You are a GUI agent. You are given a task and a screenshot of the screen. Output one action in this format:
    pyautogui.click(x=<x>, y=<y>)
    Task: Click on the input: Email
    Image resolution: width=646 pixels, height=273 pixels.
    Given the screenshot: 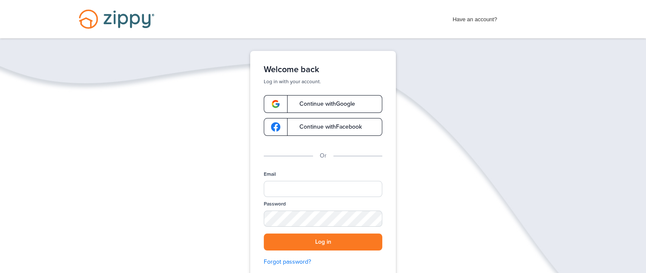 What is the action you would take?
    pyautogui.click(x=323, y=189)
    